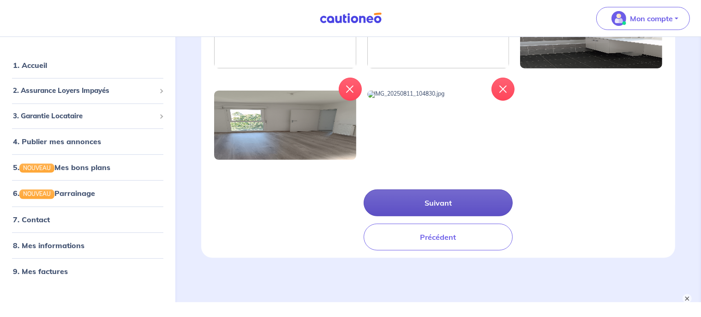  I want to click on button: Précédent, so click(439, 237).